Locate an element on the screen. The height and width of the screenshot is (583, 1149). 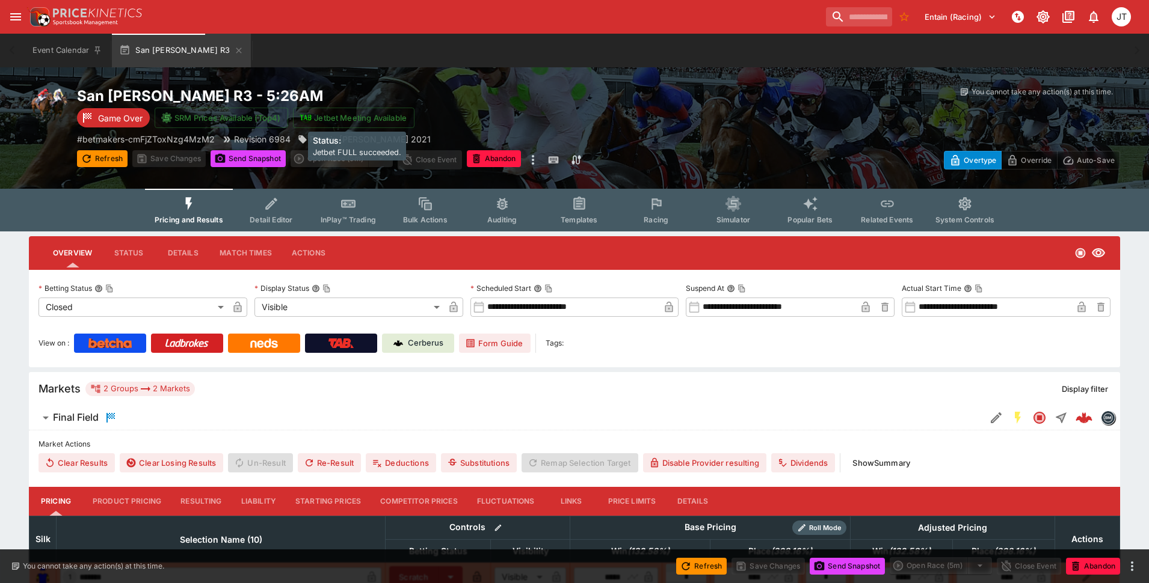
button: open drawer is located at coordinates (16, 17).